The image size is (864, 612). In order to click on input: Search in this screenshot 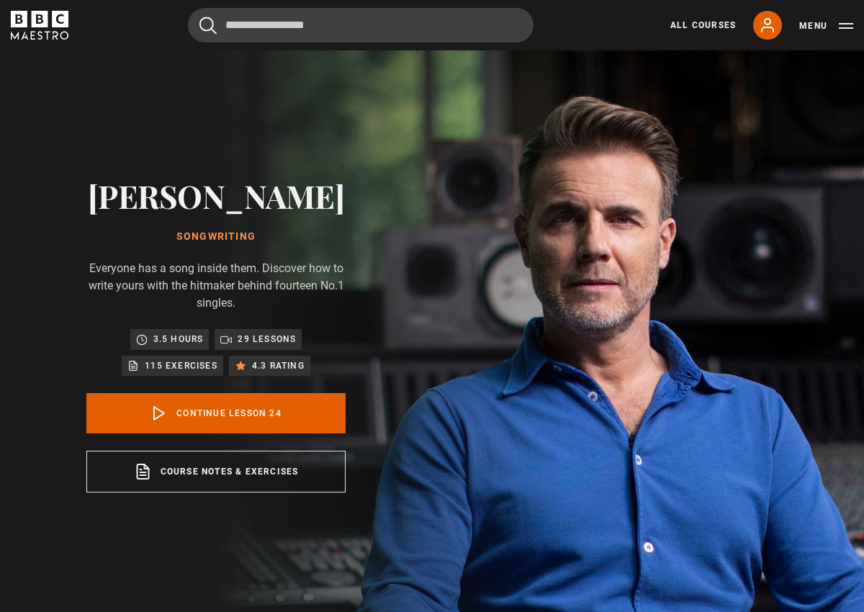, I will do `click(361, 25)`.